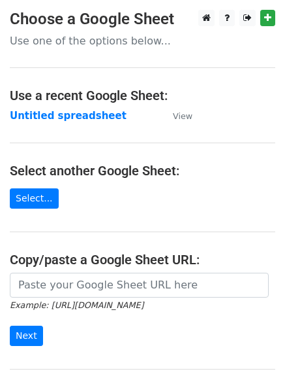 This screenshot has width=285, height=382. Describe the element at coordinates (142, 95) in the screenshot. I see `h4: Use a recent Google Sheet:` at that location.